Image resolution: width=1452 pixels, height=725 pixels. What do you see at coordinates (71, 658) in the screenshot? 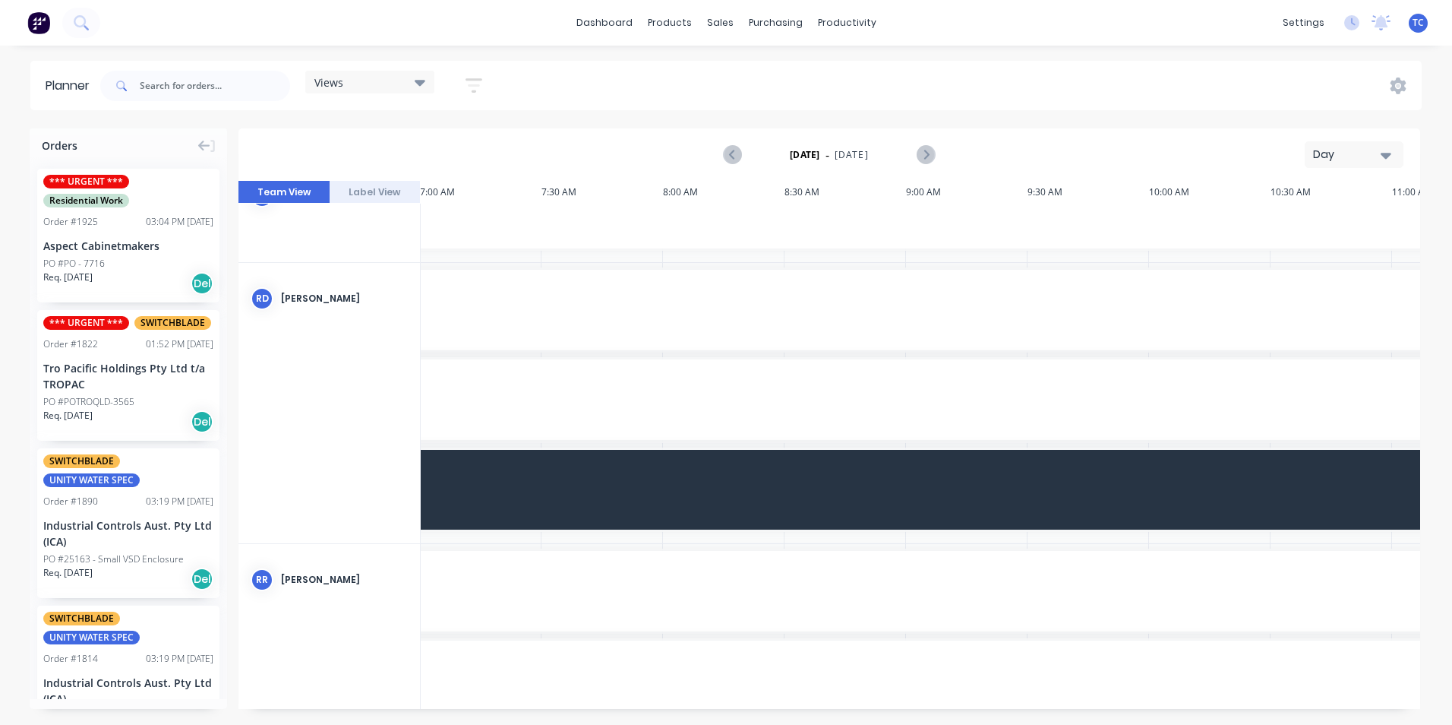
I see `div: Order # 1814` at bounding box center [71, 658].